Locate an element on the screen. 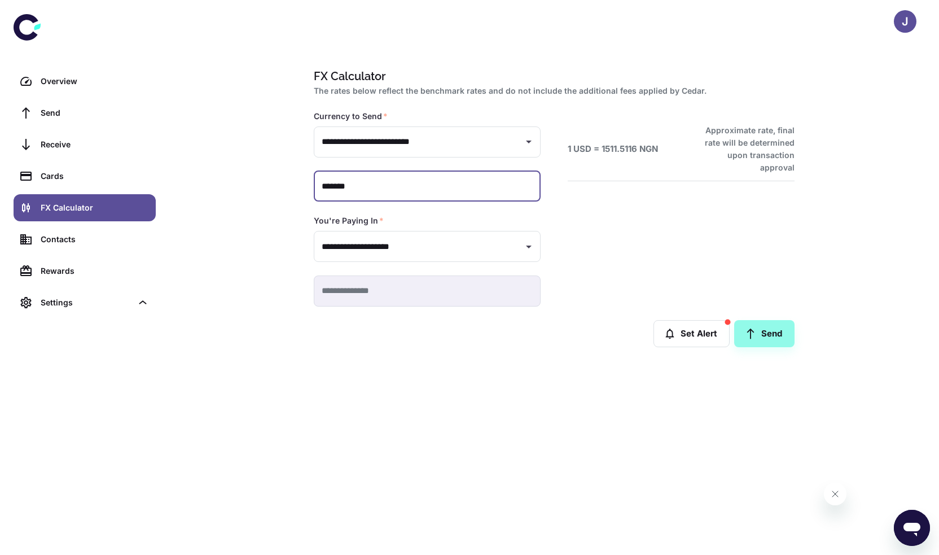  a: Rewards is located at coordinates (85, 271).